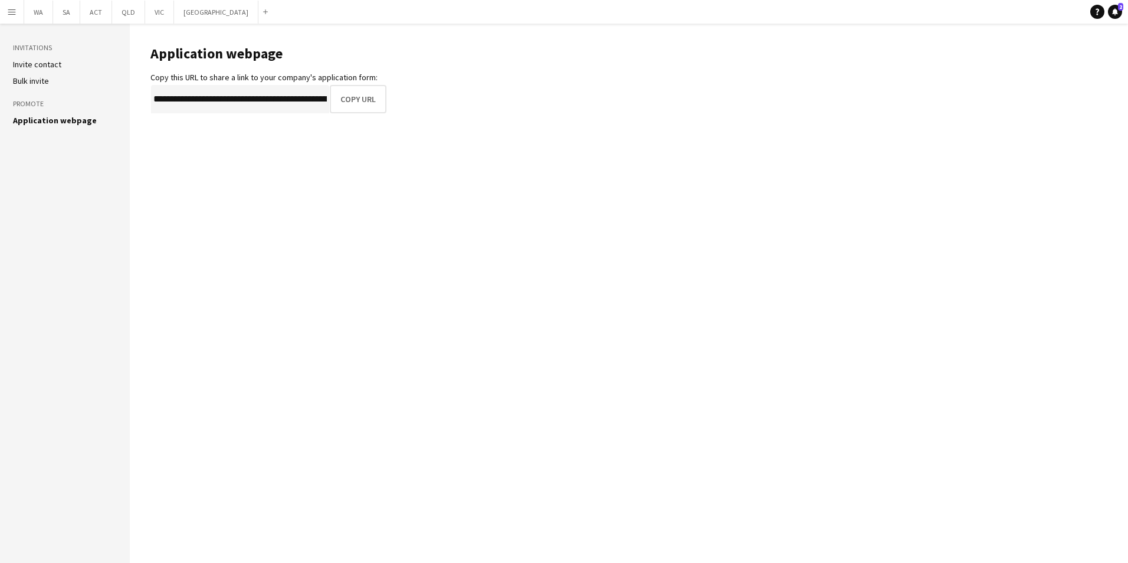  Describe the element at coordinates (1115, 12) in the screenshot. I see `a: 2` at that location.